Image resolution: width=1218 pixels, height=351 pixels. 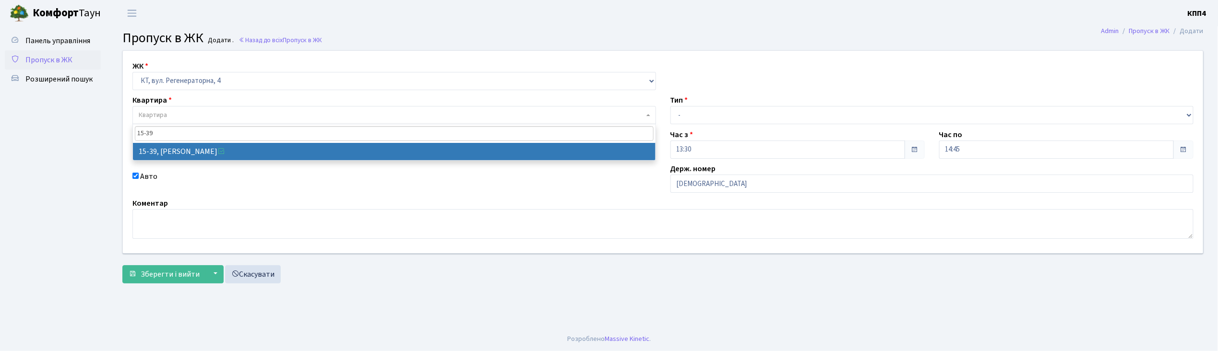 I want to click on nav: breadcrumb, so click(x=1152, y=31).